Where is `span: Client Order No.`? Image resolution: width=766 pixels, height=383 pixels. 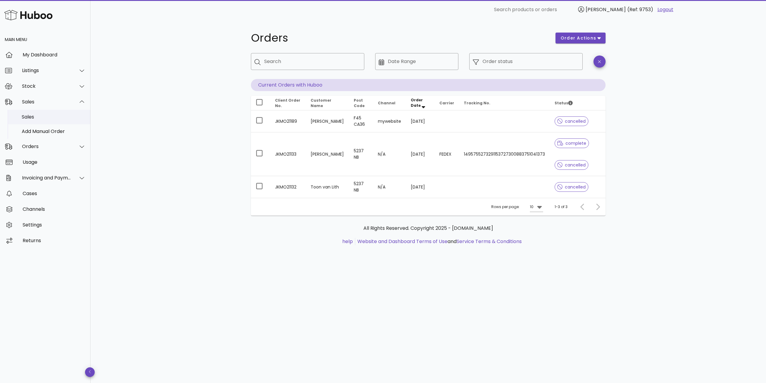 span: Client Order No. is located at coordinates (288, 103).